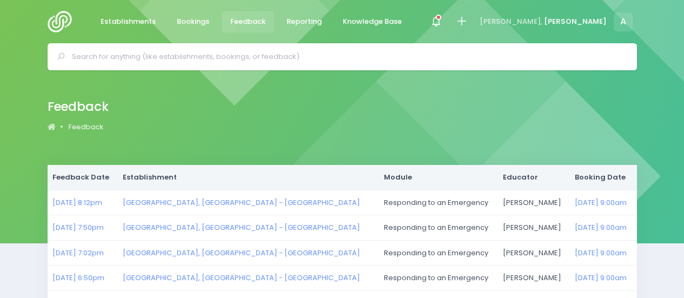 The image size is (684, 298). What do you see at coordinates (128, 22) in the screenshot?
I see `span: Establishments` at bounding box center [128, 22].